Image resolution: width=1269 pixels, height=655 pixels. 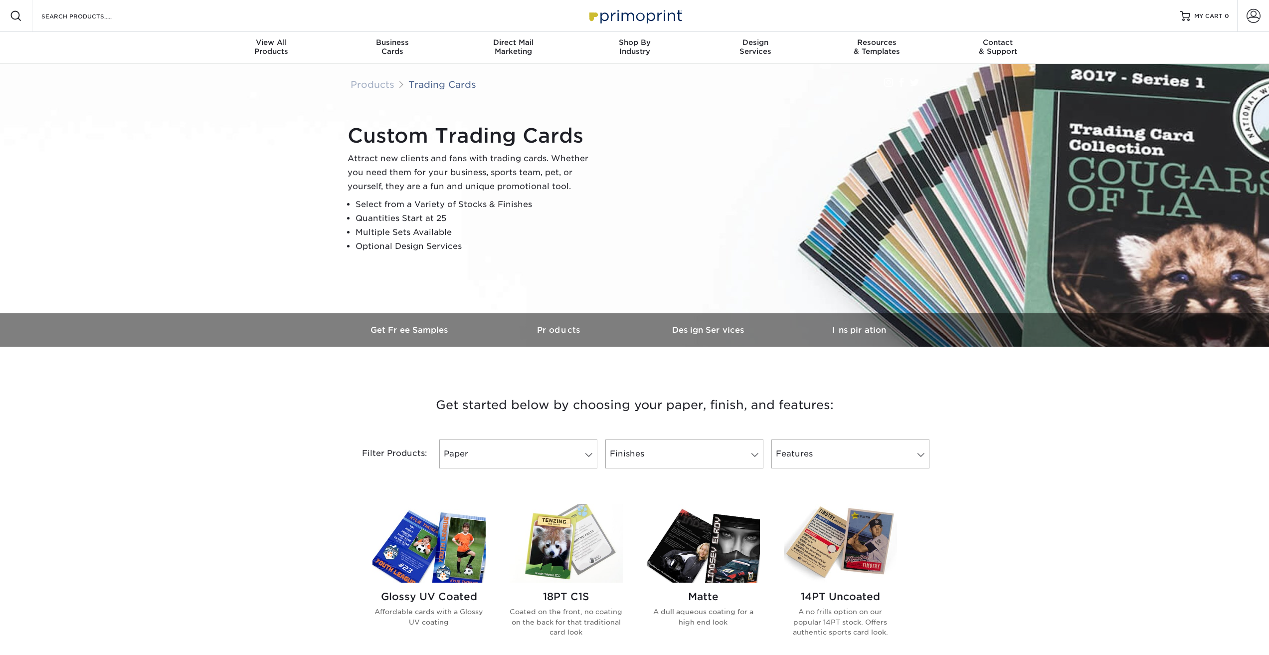 What do you see at coordinates (635, 15) in the screenshot?
I see `img: Primoprint` at bounding box center [635, 15].